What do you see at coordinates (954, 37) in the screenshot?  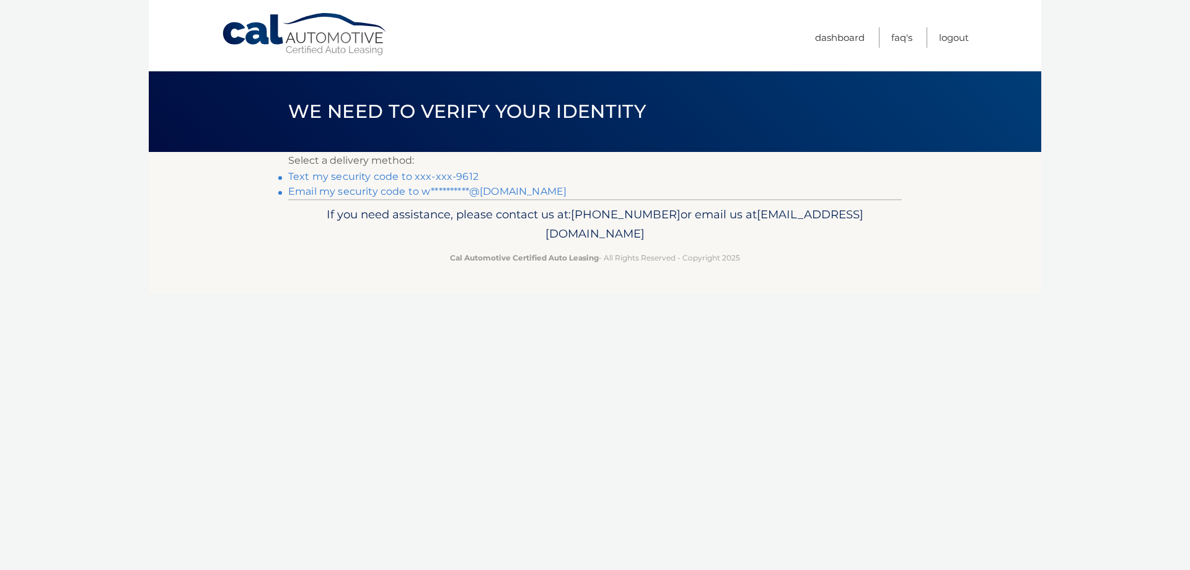 I see `a: Logout` at bounding box center [954, 37].